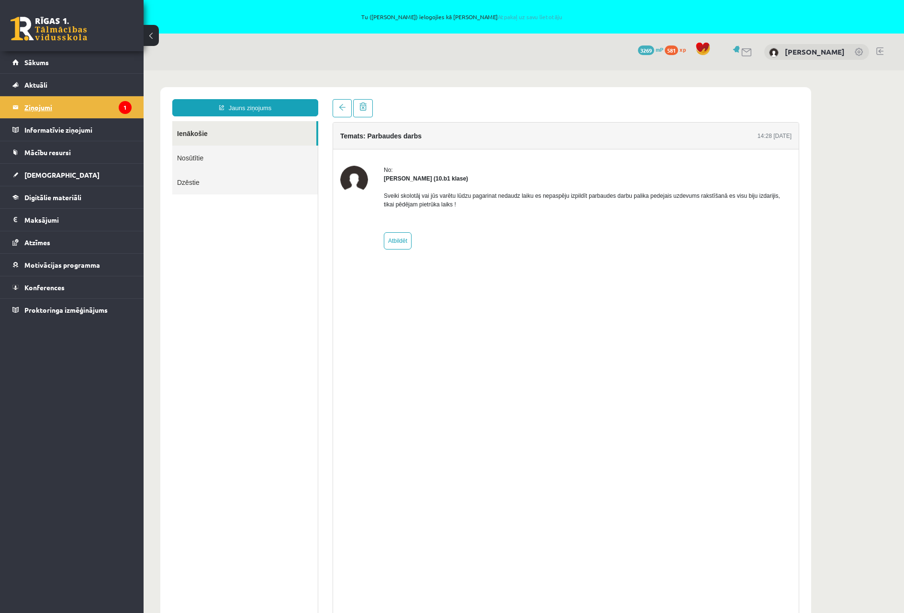 The width and height of the screenshot is (904, 613). I want to click on span: 3269, so click(646, 50).